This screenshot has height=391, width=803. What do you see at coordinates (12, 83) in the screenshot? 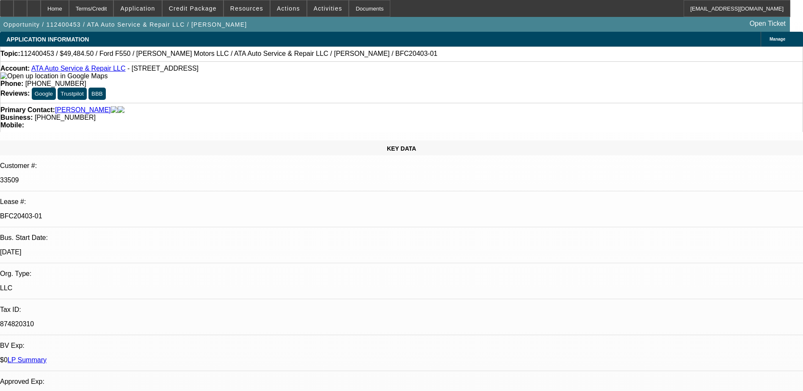
I see `strong: Phone:` at bounding box center [12, 83].